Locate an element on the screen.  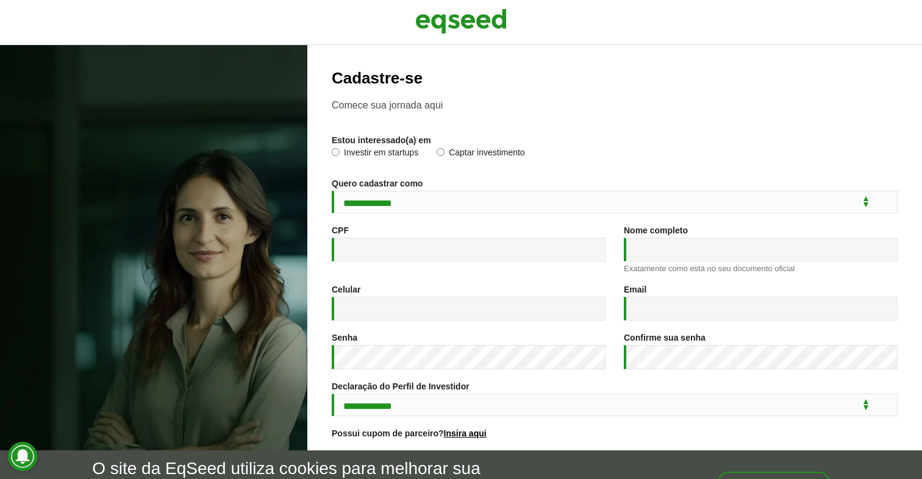
label: Estou interessado(a) em is located at coordinates (381, 140).